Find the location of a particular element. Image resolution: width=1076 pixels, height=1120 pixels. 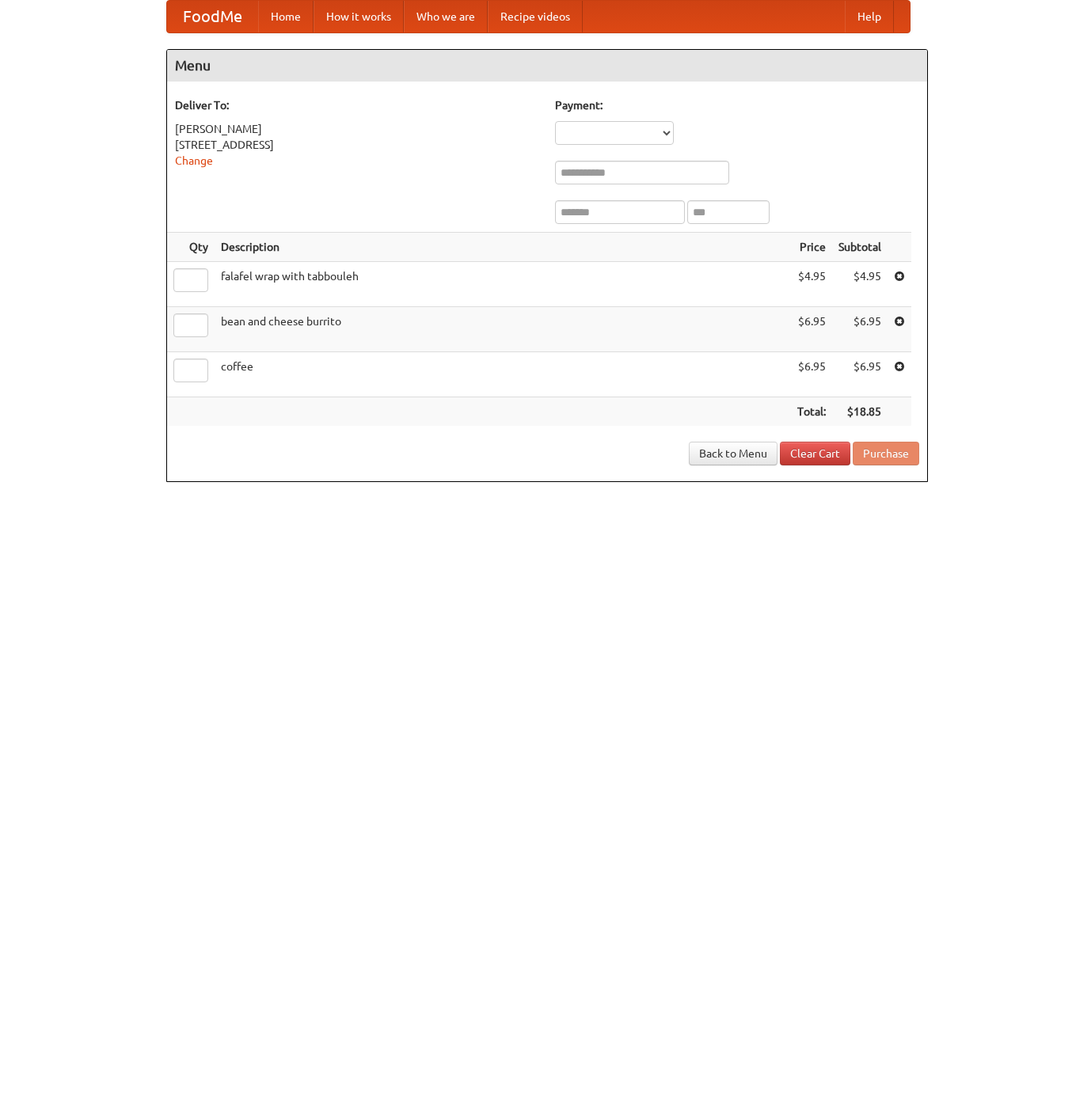

th: Price is located at coordinates (811, 247).